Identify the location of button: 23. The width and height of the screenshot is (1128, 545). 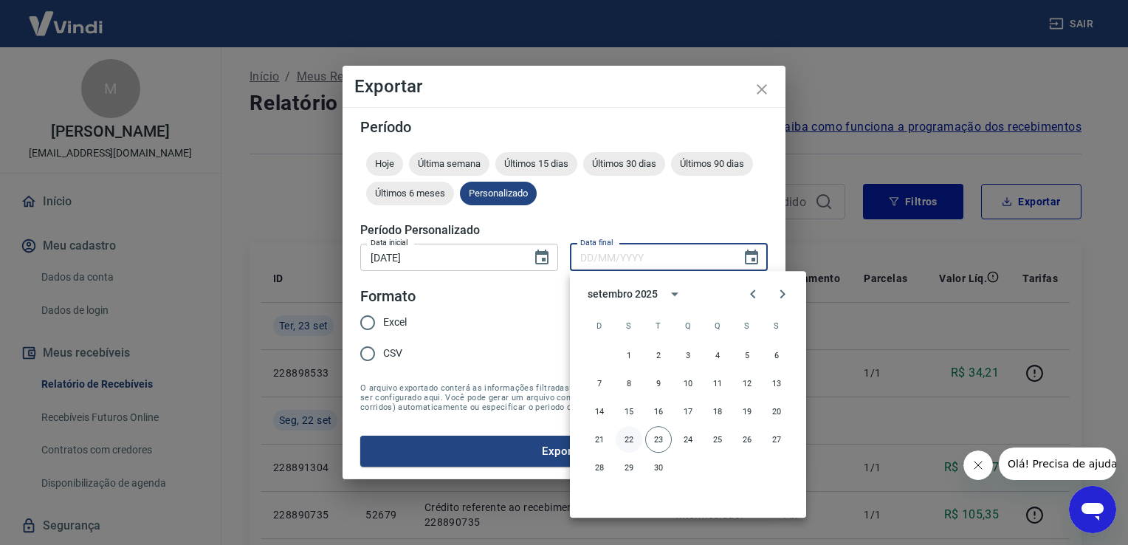
(659, 439).